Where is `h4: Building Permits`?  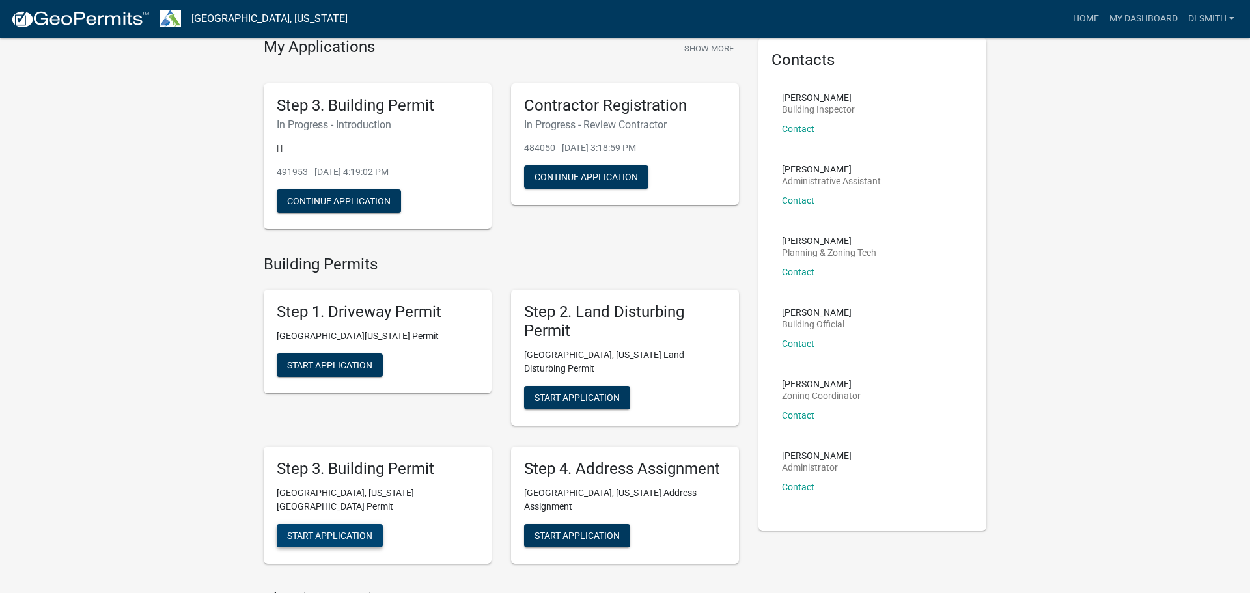 h4: Building Permits is located at coordinates (501, 264).